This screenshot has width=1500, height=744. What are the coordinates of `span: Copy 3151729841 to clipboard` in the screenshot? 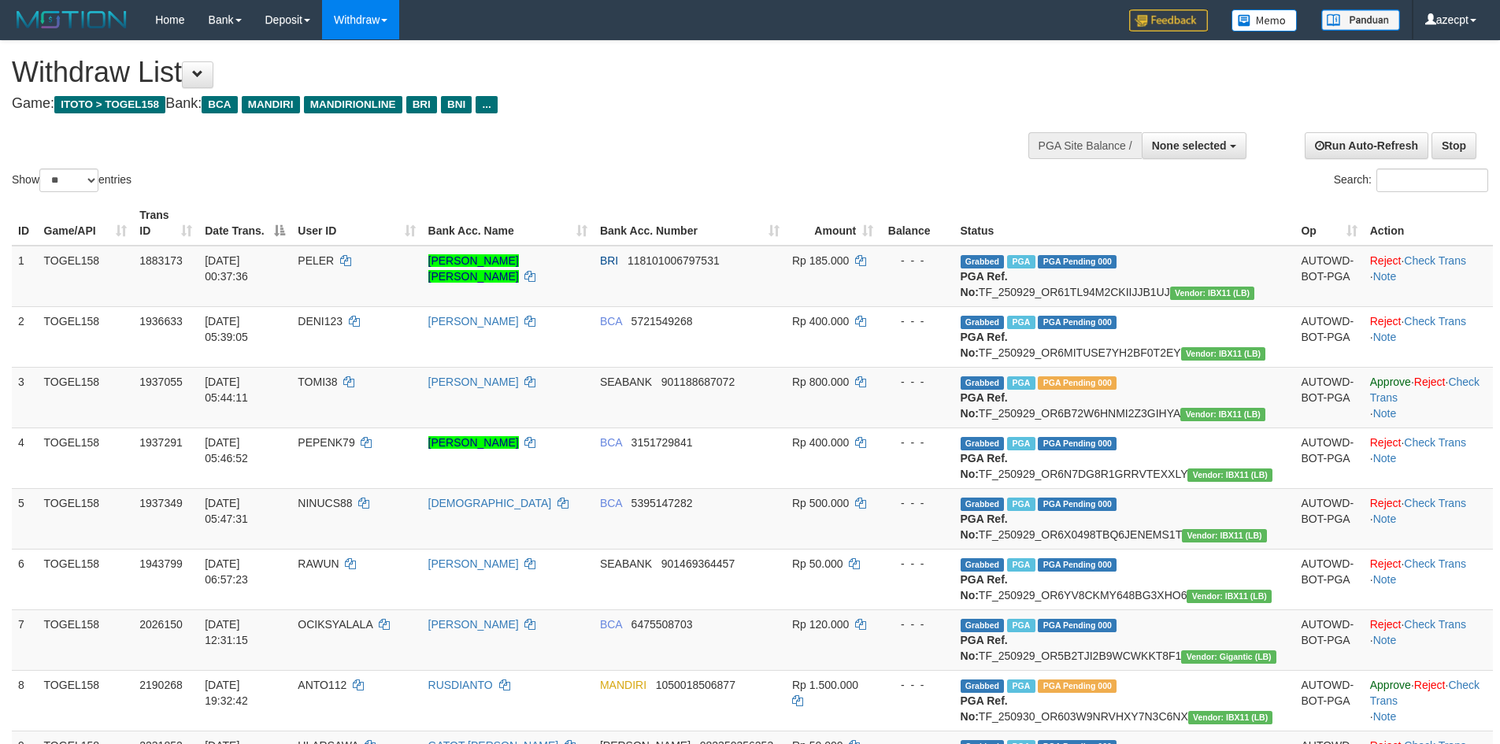 It's located at (662, 443).